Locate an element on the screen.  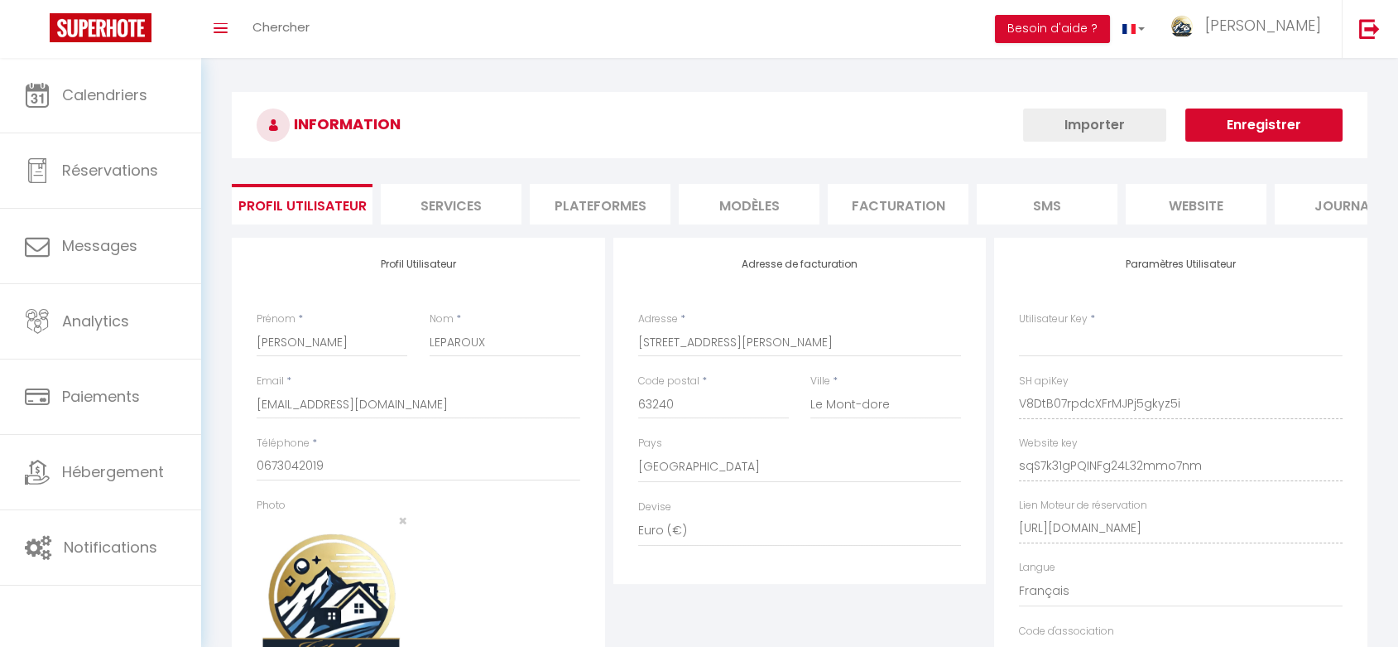
img: Super Booking is located at coordinates (100, 27).